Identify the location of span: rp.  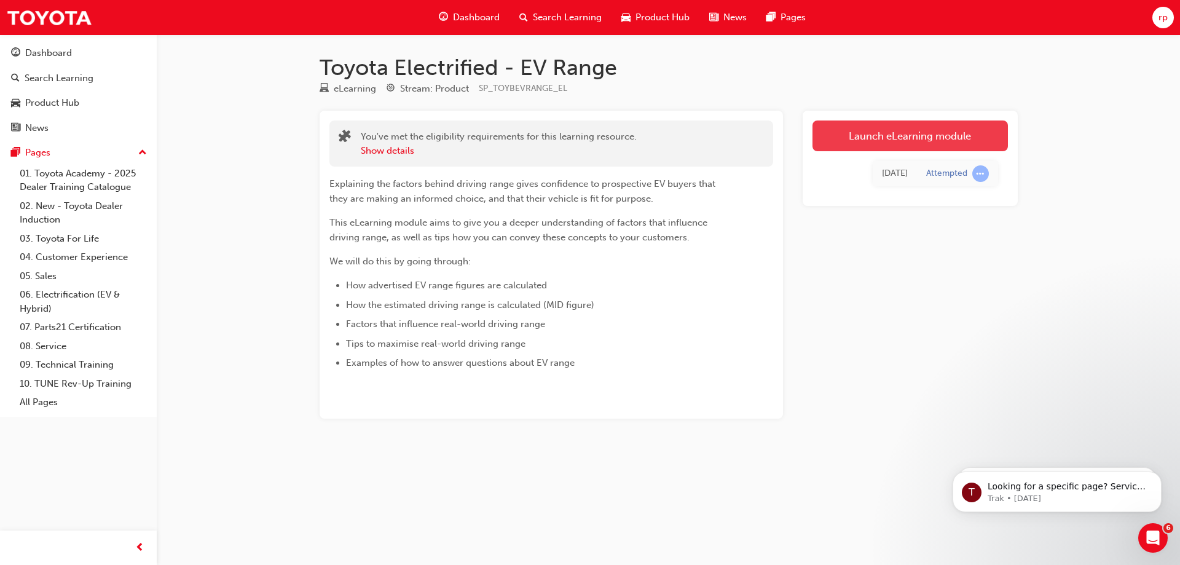
(1163, 17).